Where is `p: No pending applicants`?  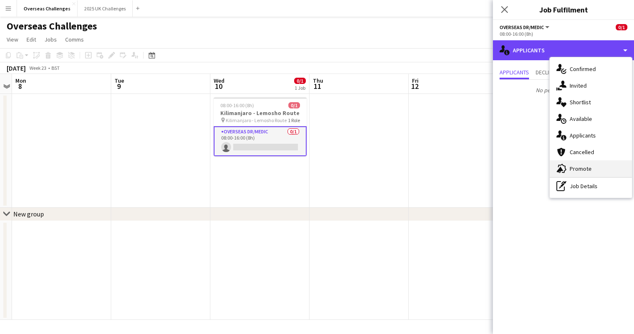
p: No pending applicants is located at coordinates (564, 90).